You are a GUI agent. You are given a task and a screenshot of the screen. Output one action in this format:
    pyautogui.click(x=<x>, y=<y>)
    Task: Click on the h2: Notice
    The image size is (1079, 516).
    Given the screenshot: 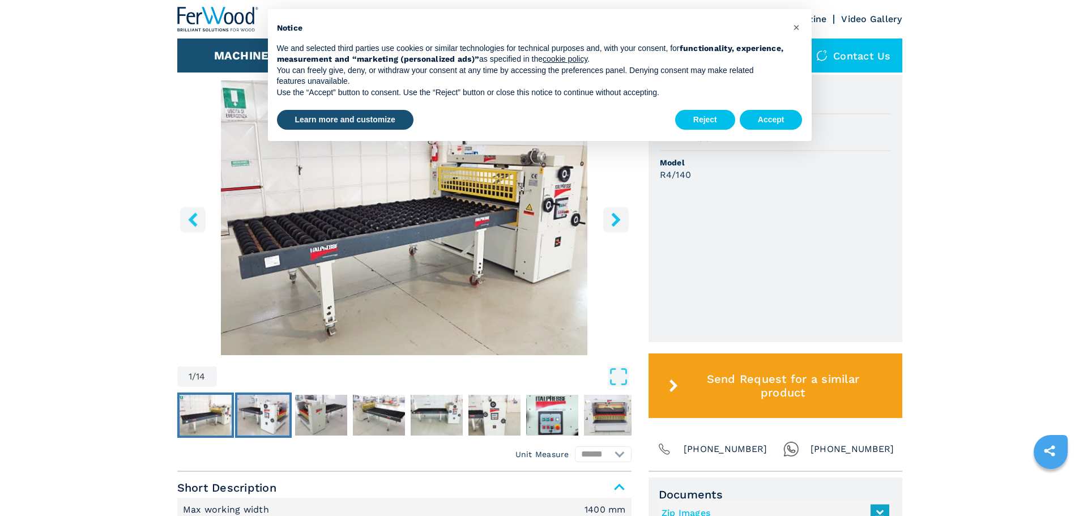 What is the action you would take?
    pyautogui.click(x=531, y=28)
    